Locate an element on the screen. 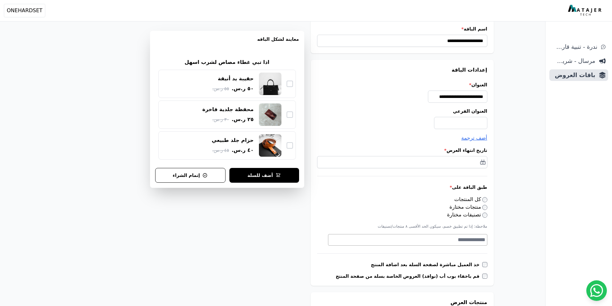  div: حقيبة يد أنيقة is located at coordinates (235, 79).